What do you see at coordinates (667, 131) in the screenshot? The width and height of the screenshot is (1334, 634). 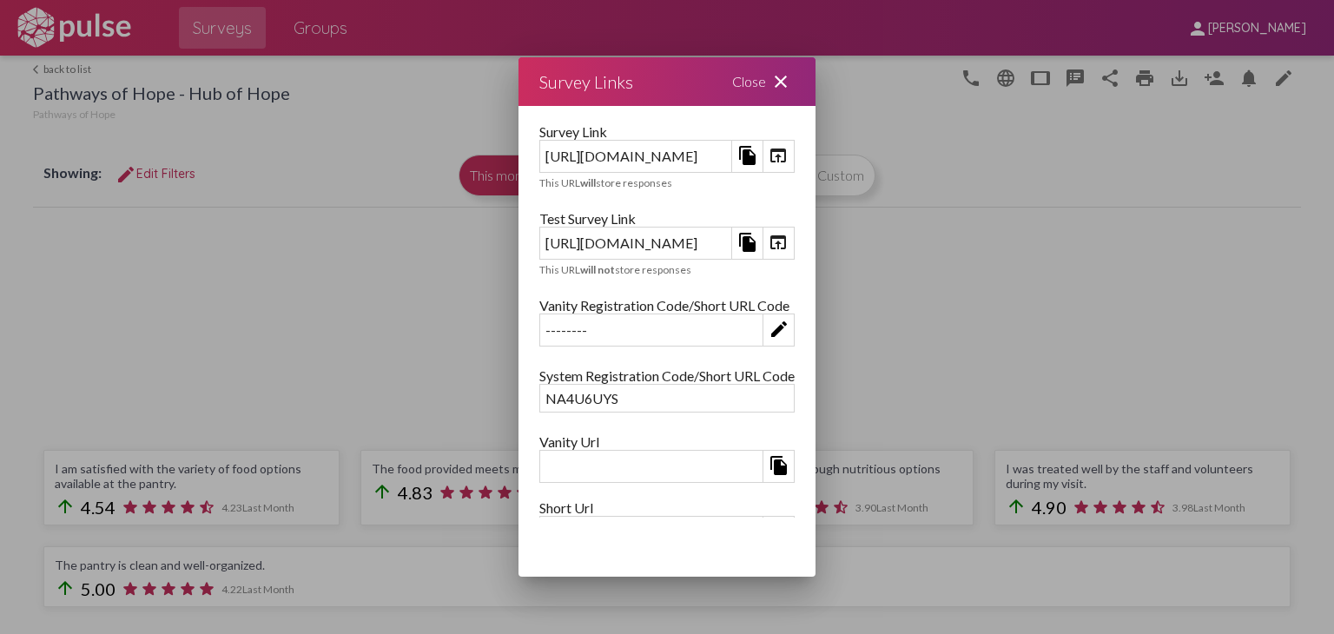 I see `div: Survey Link` at bounding box center [667, 131].